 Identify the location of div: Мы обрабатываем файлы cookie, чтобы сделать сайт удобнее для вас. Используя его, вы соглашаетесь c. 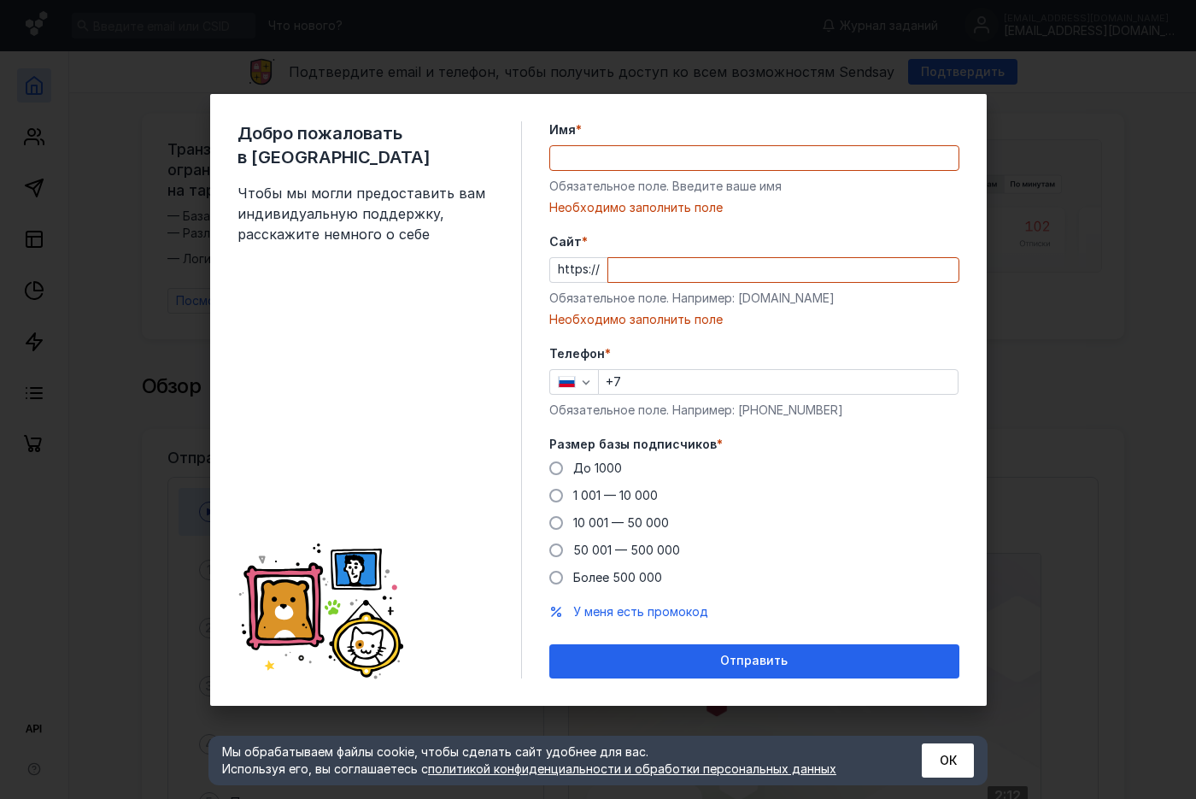
(551, 760).